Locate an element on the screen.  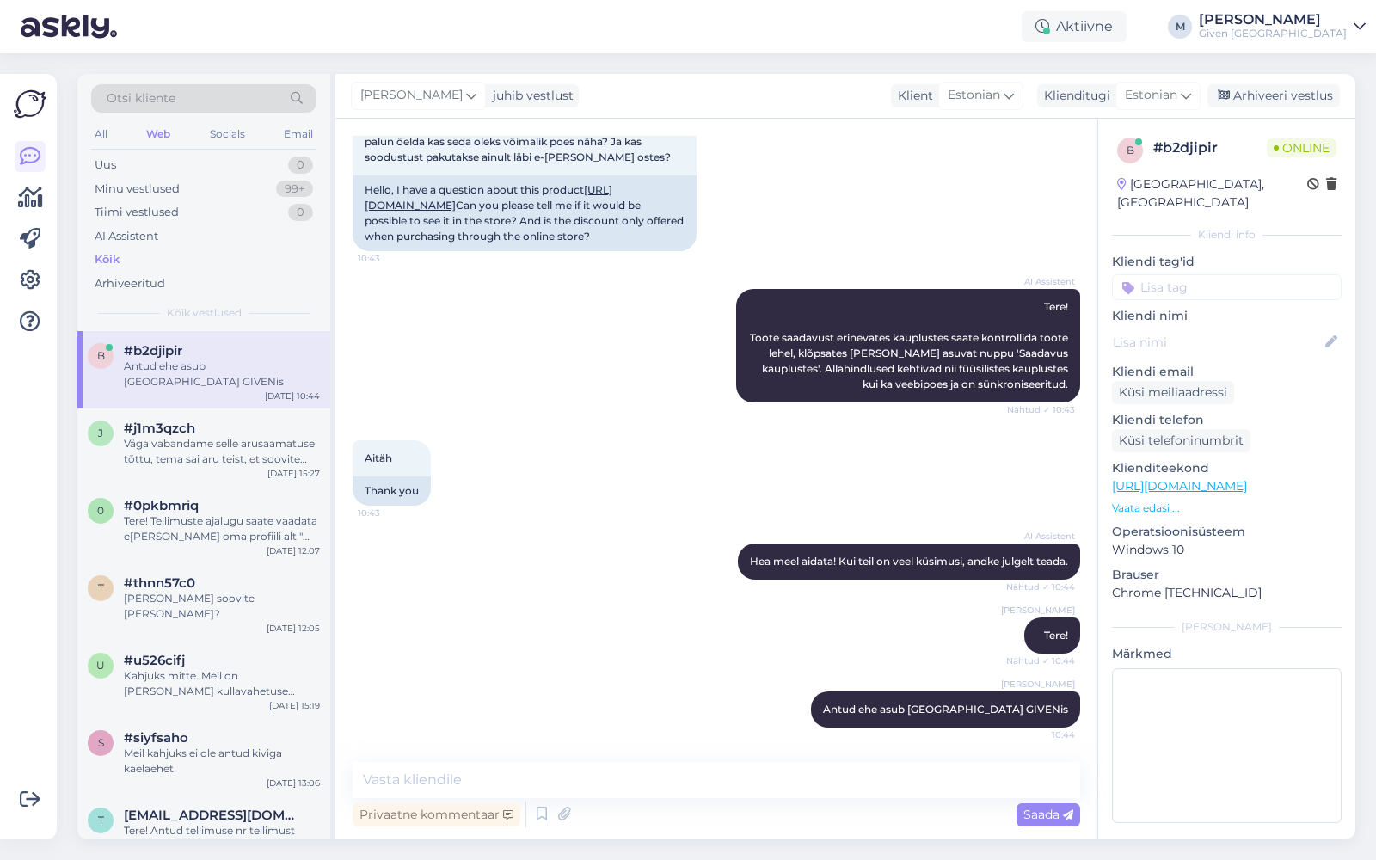
div: Klient is located at coordinates (912, 95).